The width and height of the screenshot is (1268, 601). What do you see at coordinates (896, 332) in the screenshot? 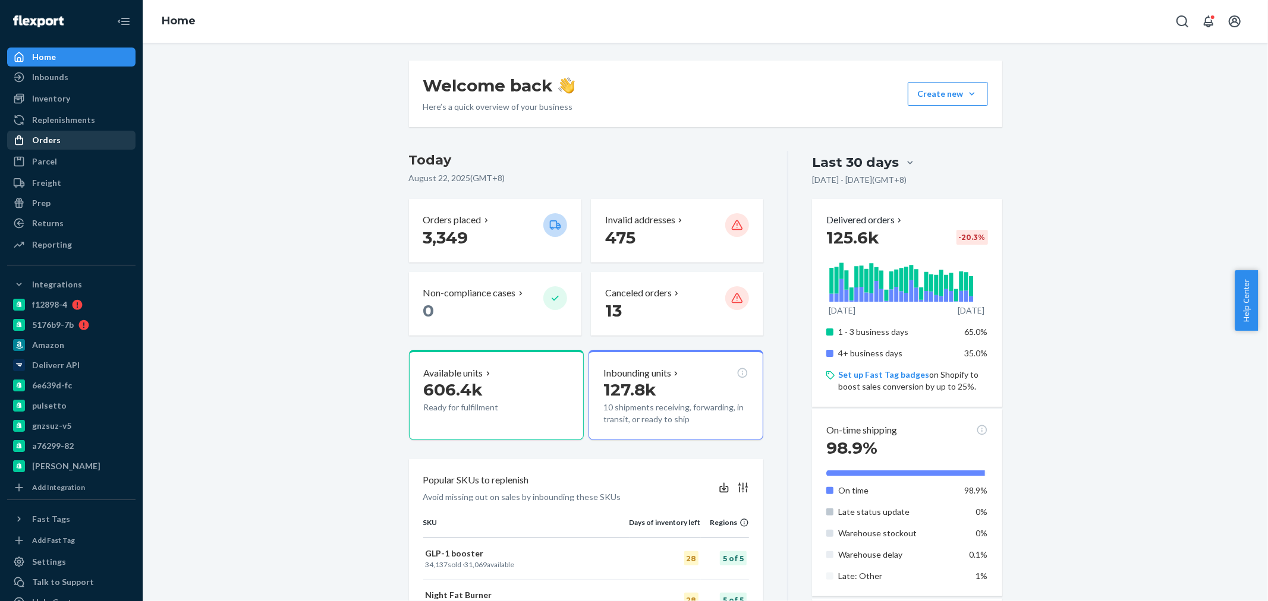
I see `p: 1 - 3 business days` at bounding box center [896, 332].